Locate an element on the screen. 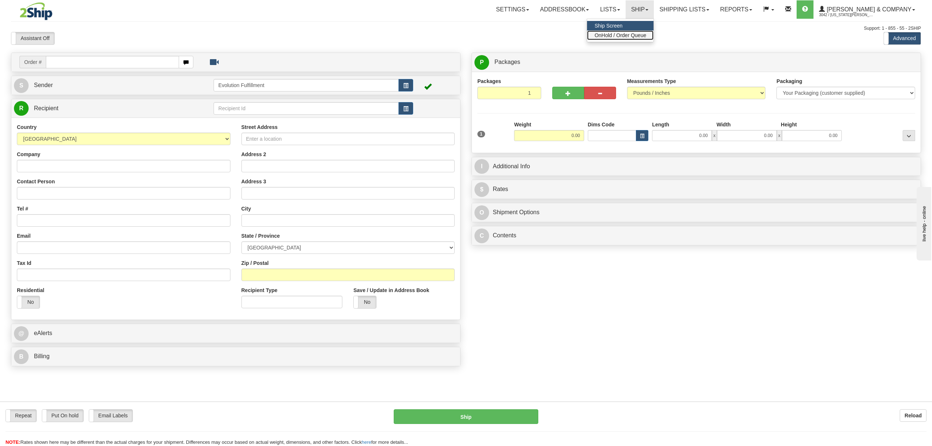 The width and height of the screenshot is (932, 446). a: R Recipient is located at coordinates (103, 108).